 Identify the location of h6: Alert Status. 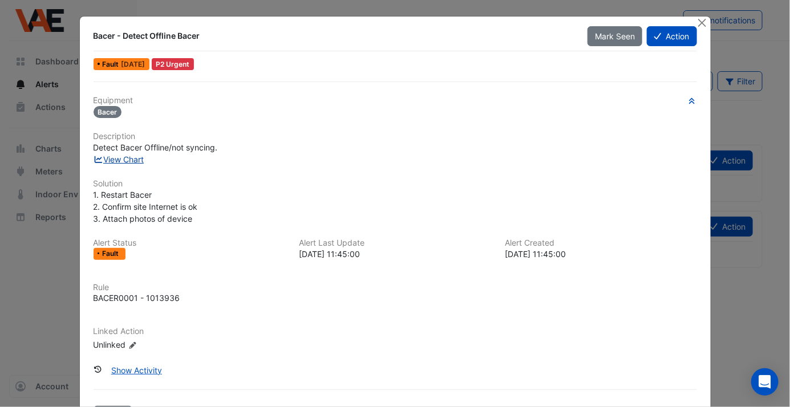
(189, 243).